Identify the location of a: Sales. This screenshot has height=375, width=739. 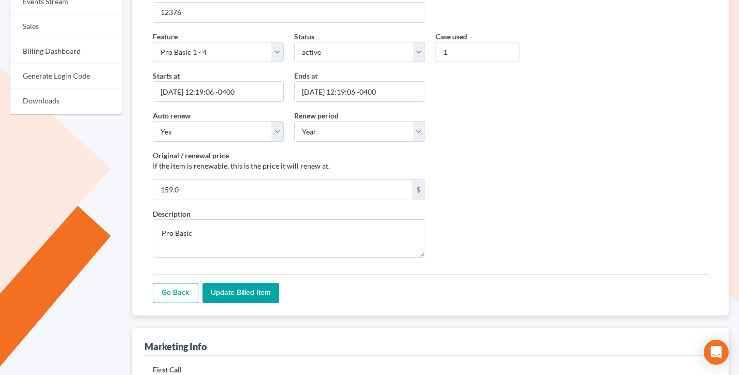
(66, 27).